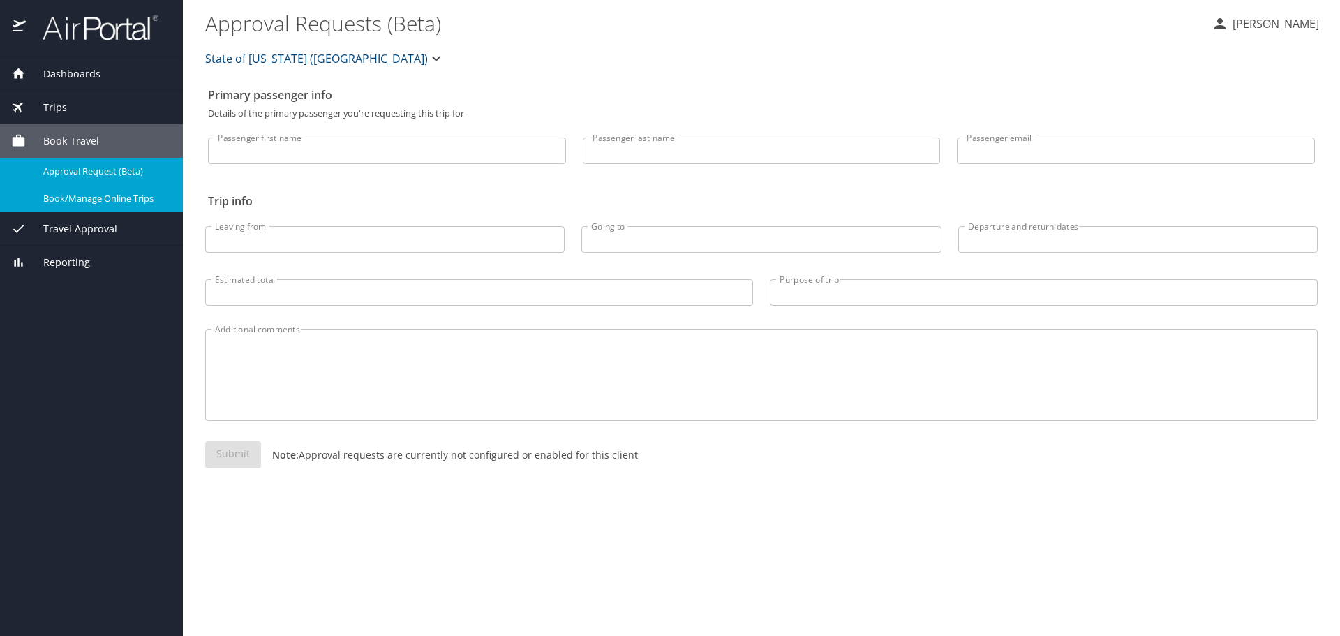 This screenshot has height=636, width=1340. I want to click on img: airportal-logo.png, so click(93, 27).